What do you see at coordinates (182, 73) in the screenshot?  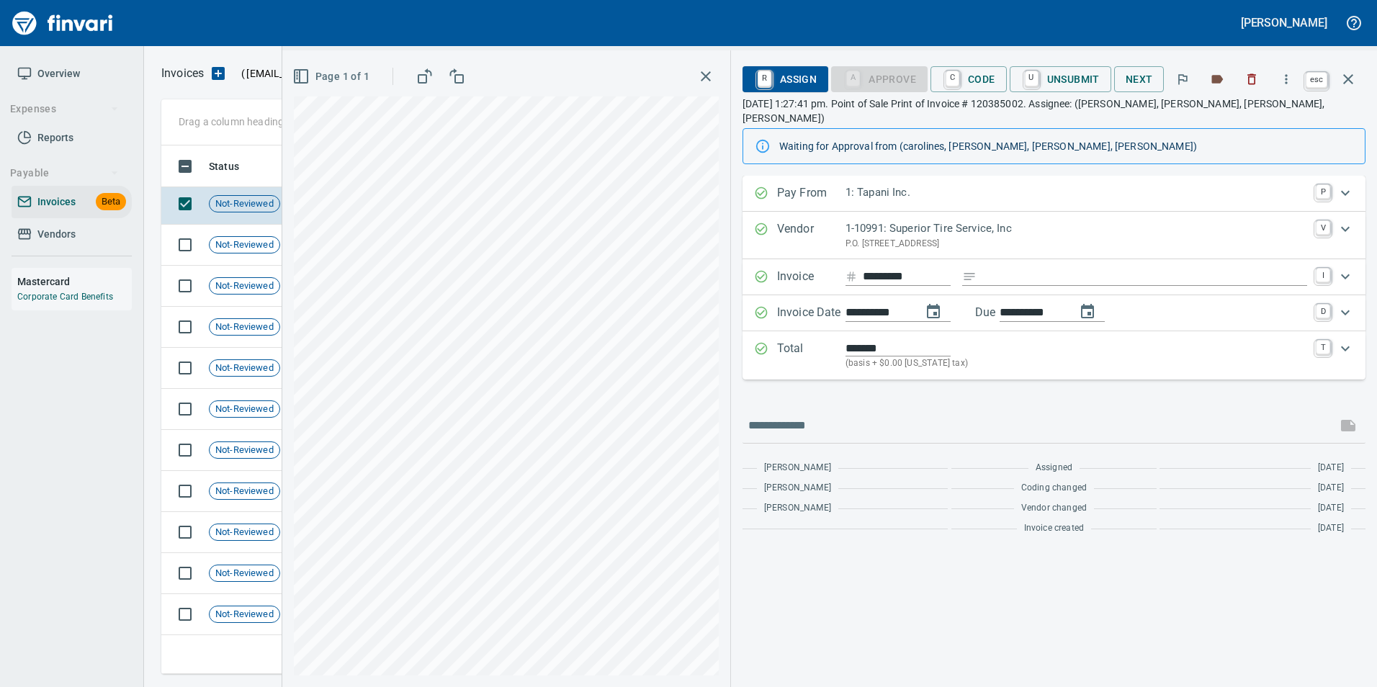 I see `p: Invoices` at bounding box center [182, 73].